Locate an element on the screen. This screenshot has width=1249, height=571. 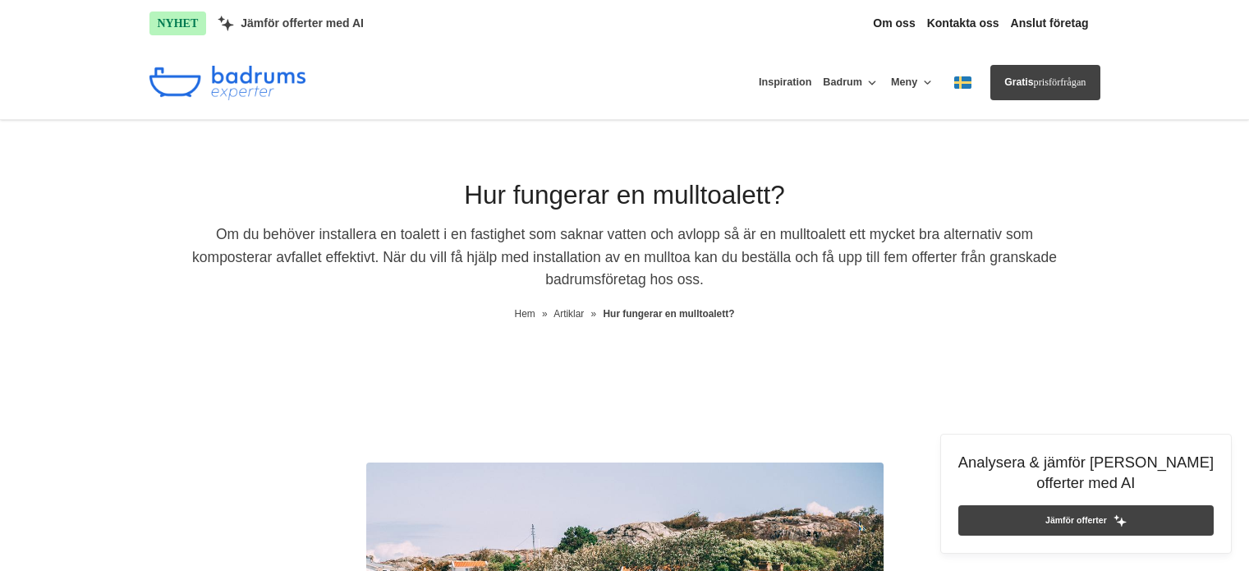
span: Hur fungerar en mulltoalett? is located at coordinates (669, 314).